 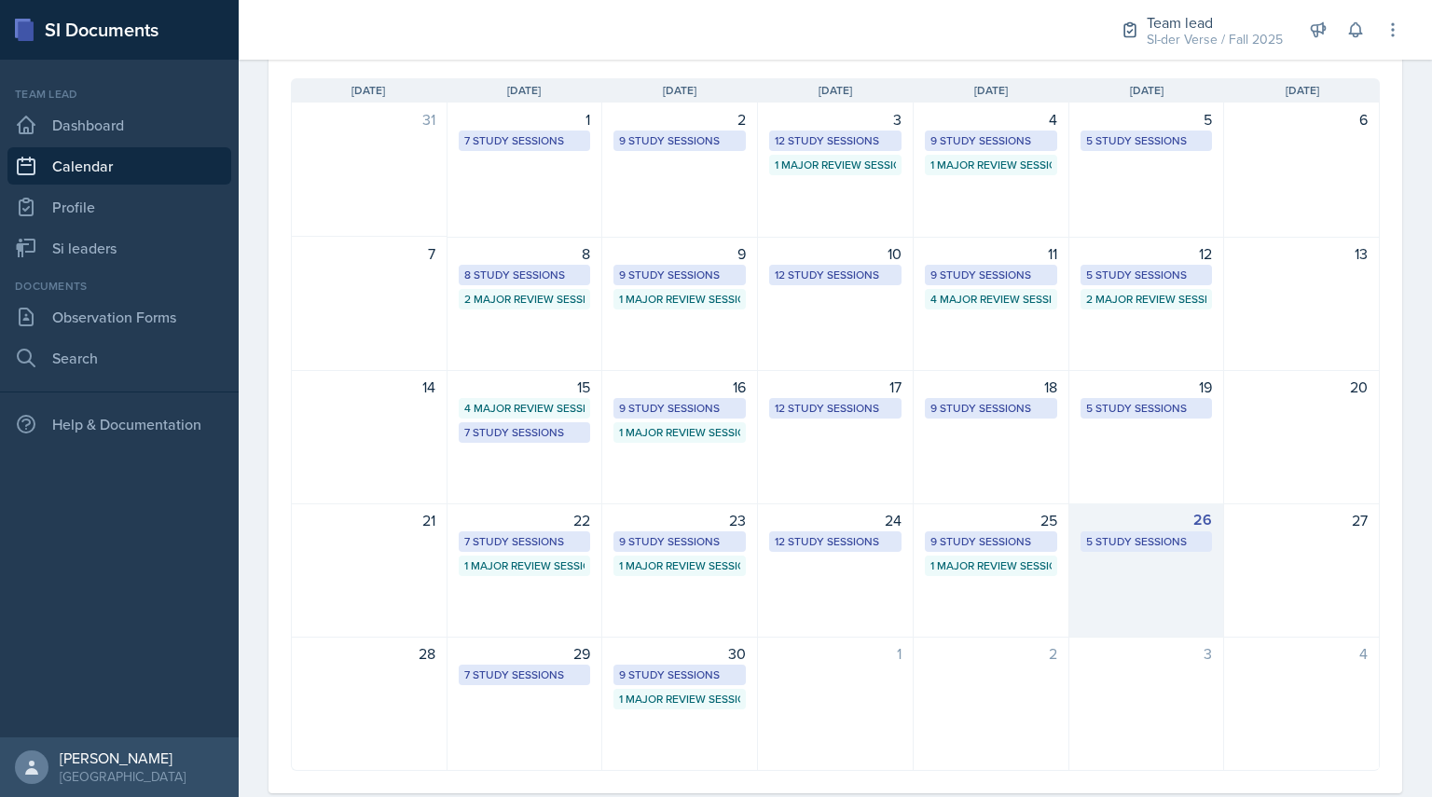 I want to click on div: SI-der Verse / Fall 2025, so click(x=1215, y=39).